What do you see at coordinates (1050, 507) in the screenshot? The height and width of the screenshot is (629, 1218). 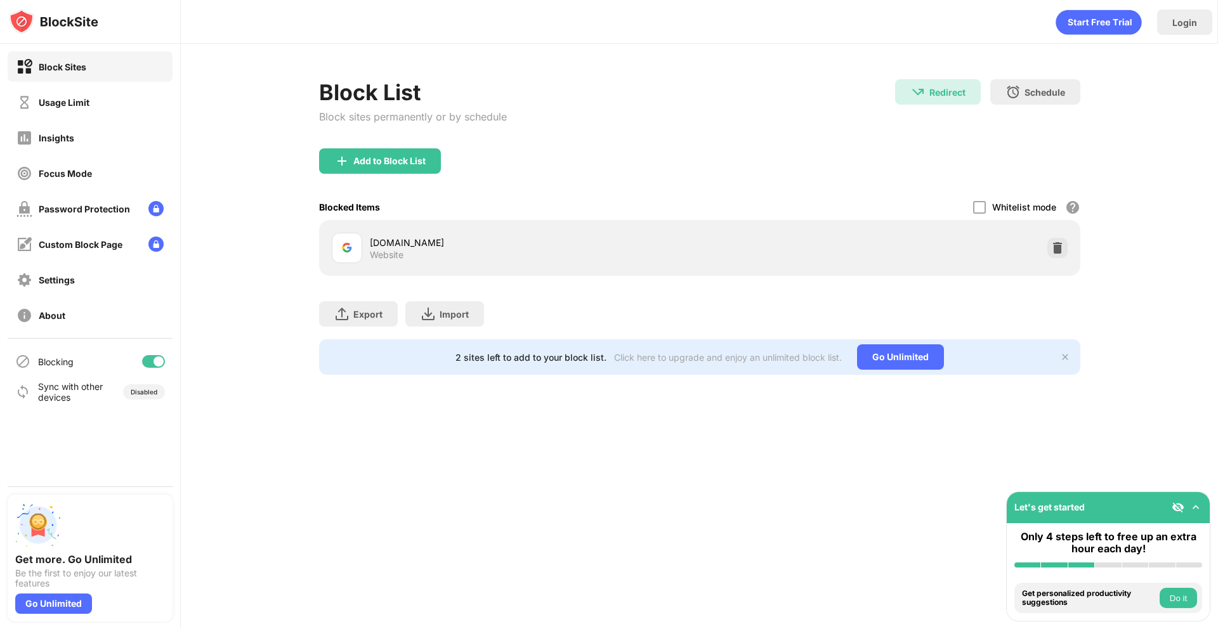 I see `div: Let's get started` at bounding box center [1050, 507].